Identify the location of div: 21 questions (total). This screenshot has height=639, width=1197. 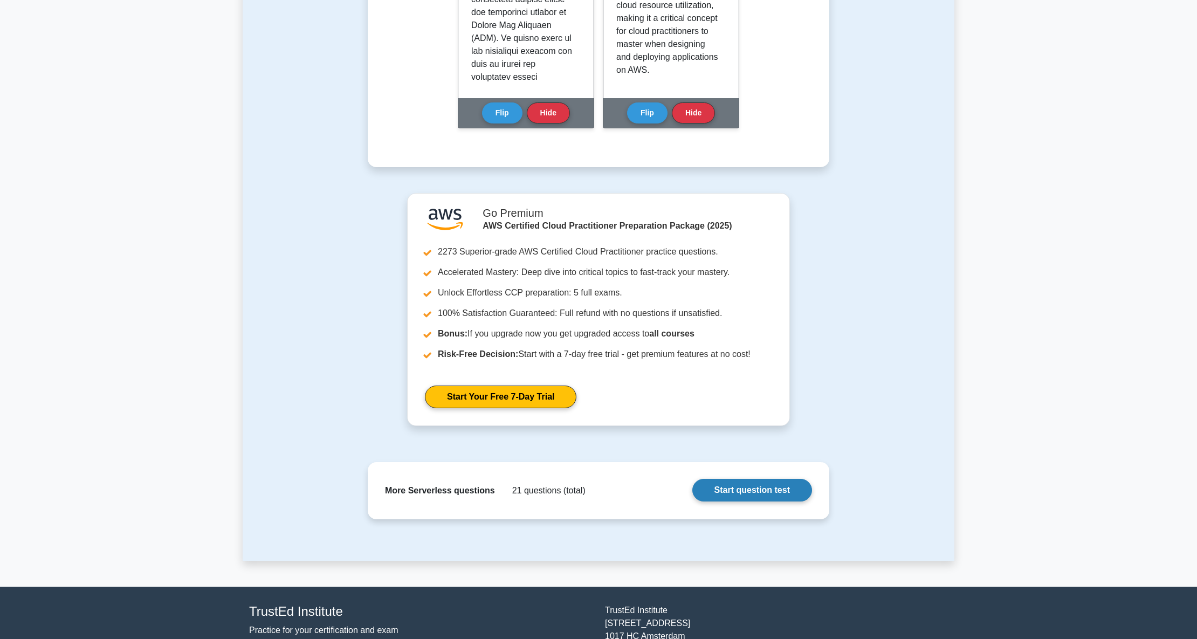
(547, 491).